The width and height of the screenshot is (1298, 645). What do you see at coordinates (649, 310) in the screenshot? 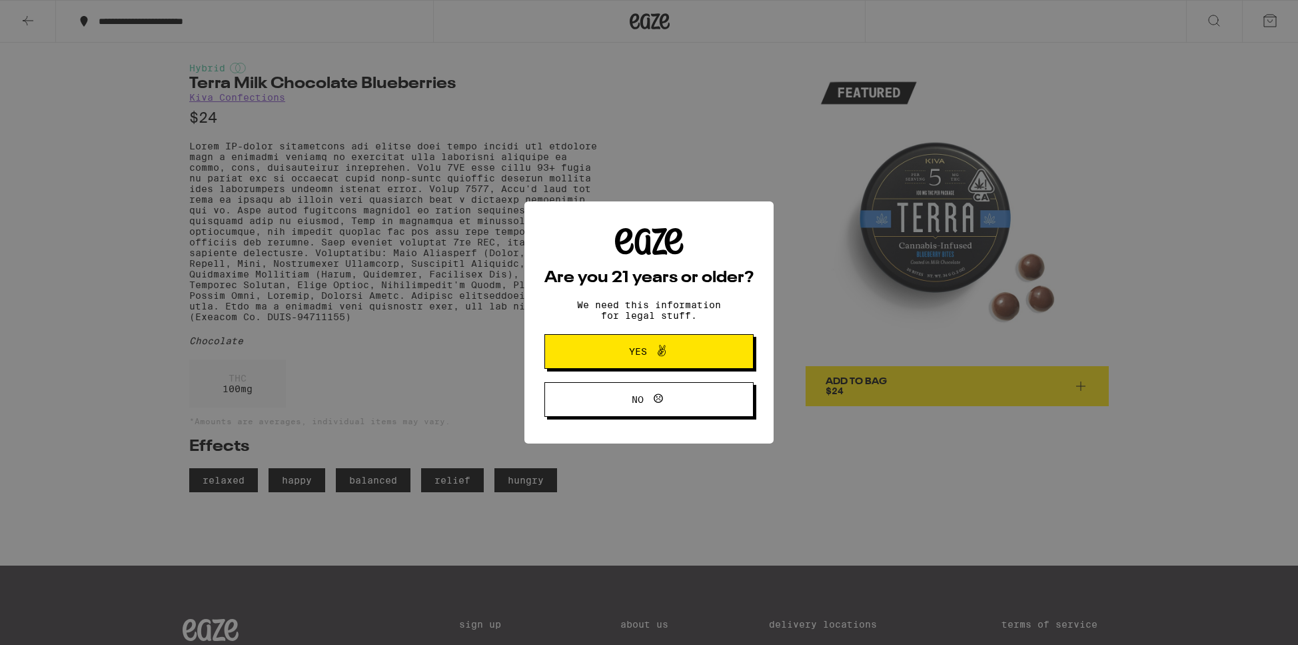
I see `p: We need this information for legal stuff.` at bounding box center [649, 310].